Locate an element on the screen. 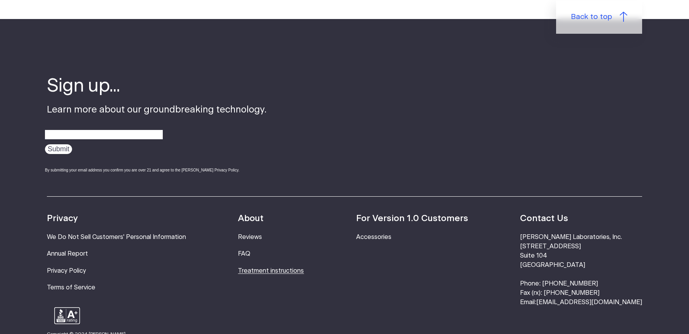 This screenshot has height=334, width=689. strong: Contact Us is located at coordinates (544, 218).